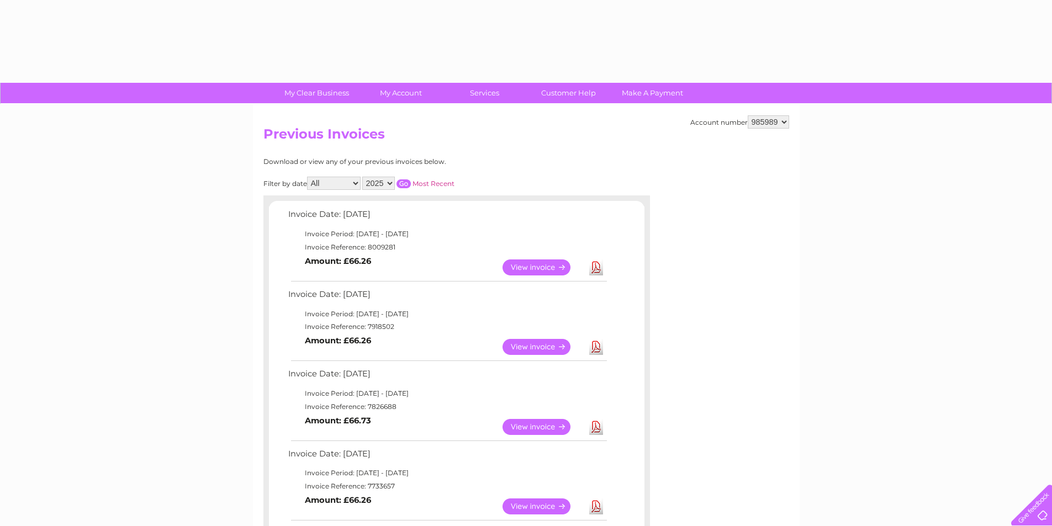  I want to click on td: Invoice Reference: 7733657, so click(447, 486).